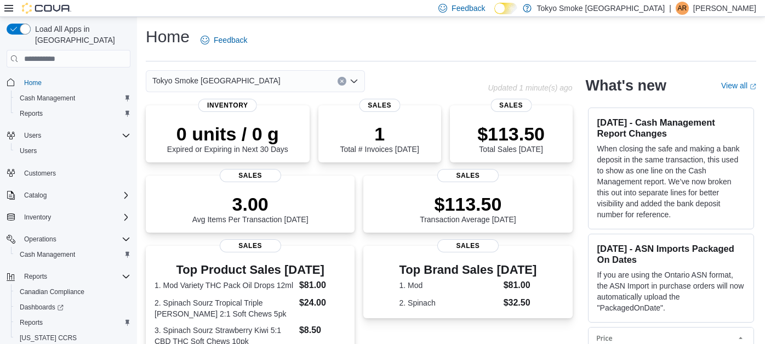 This screenshot has width=765, height=344. What do you see at coordinates (73, 292) in the screenshot?
I see `button: Canadian Compliance` at bounding box center [73, 292].